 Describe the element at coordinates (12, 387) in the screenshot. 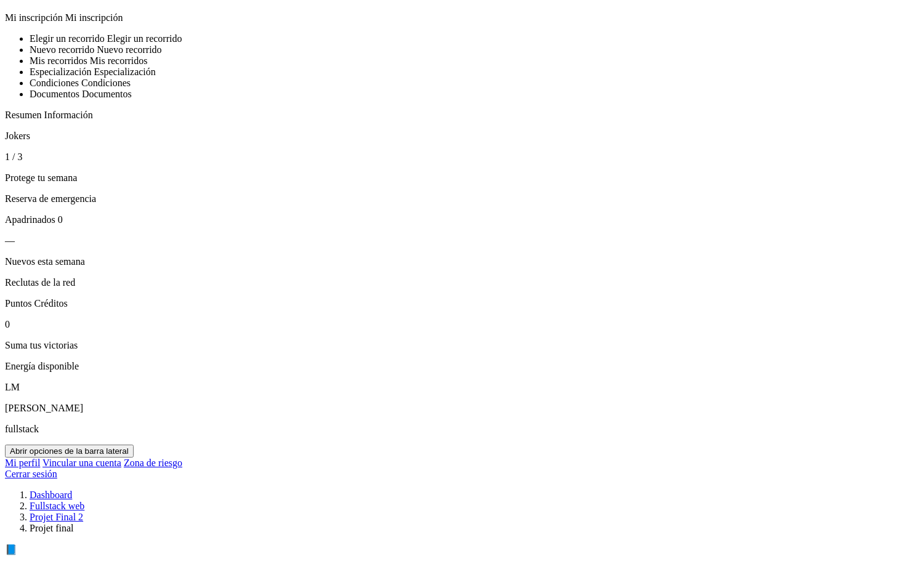

I see `span: LM` at that location.